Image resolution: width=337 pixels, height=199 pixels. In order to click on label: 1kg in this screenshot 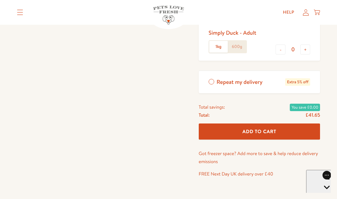, I will do `click(219, 47)`.